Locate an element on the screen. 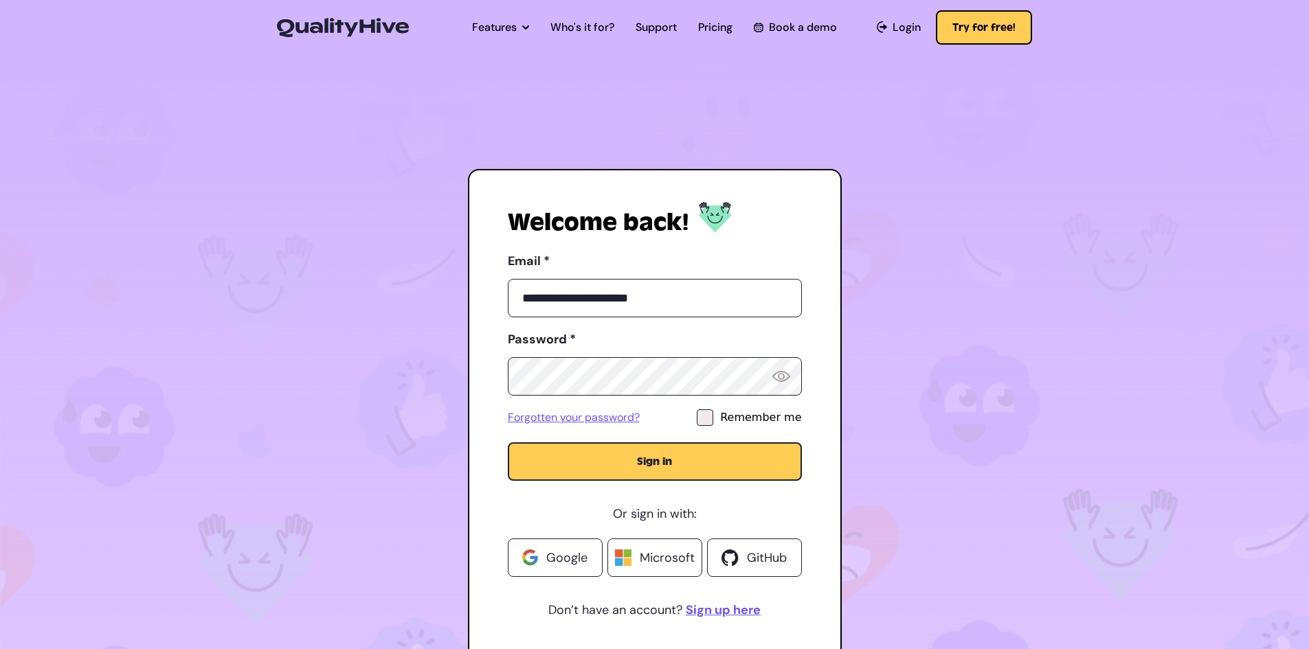  img: Google is located at coordinates (530, 558).